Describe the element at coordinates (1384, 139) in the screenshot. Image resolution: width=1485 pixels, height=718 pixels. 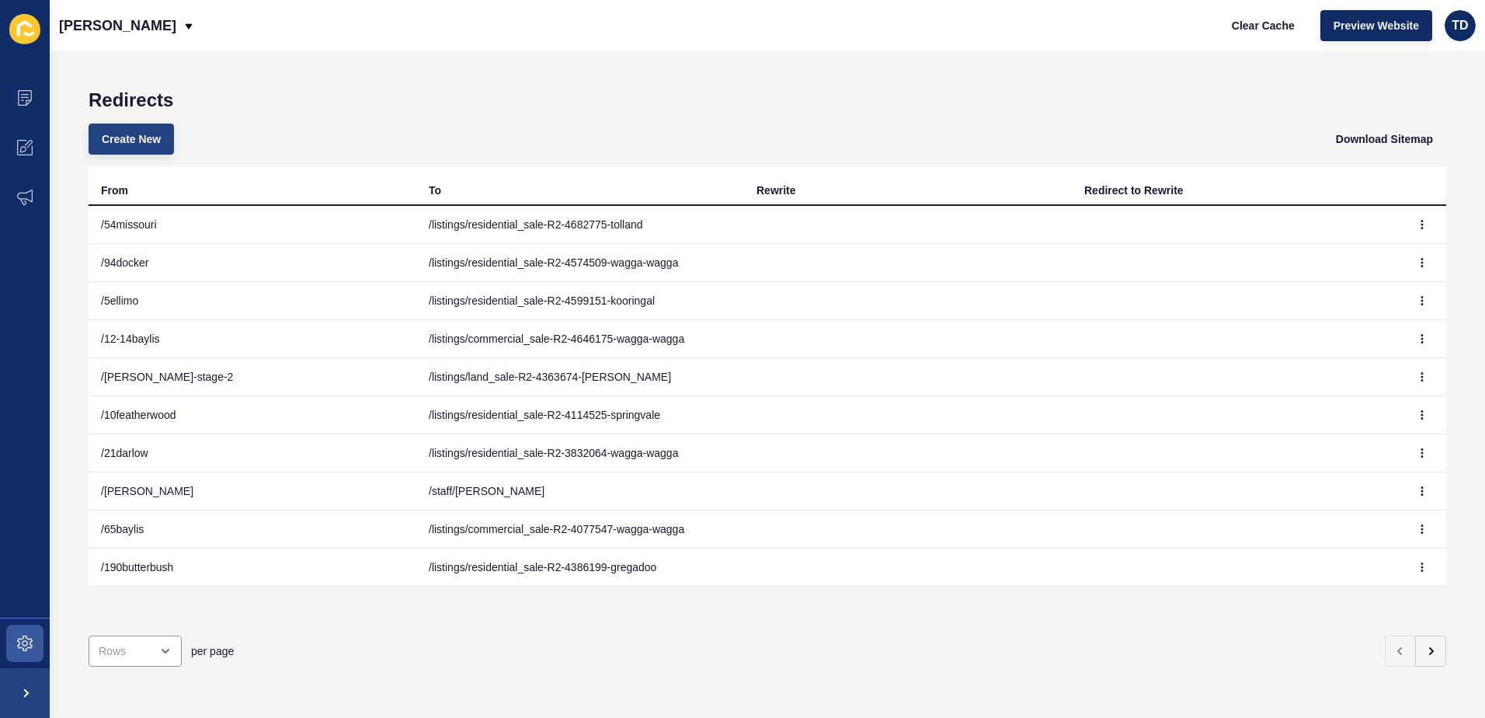
I see `button: Download Sitemap` at that location.